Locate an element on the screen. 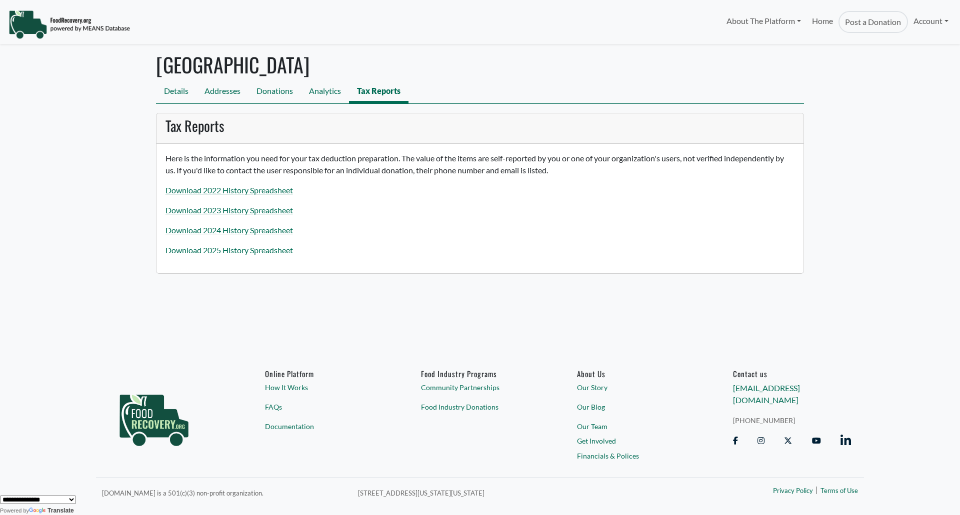 The height and width of the screenshot is (515, 960). a: Our Team is located at coordinates (636, 426).